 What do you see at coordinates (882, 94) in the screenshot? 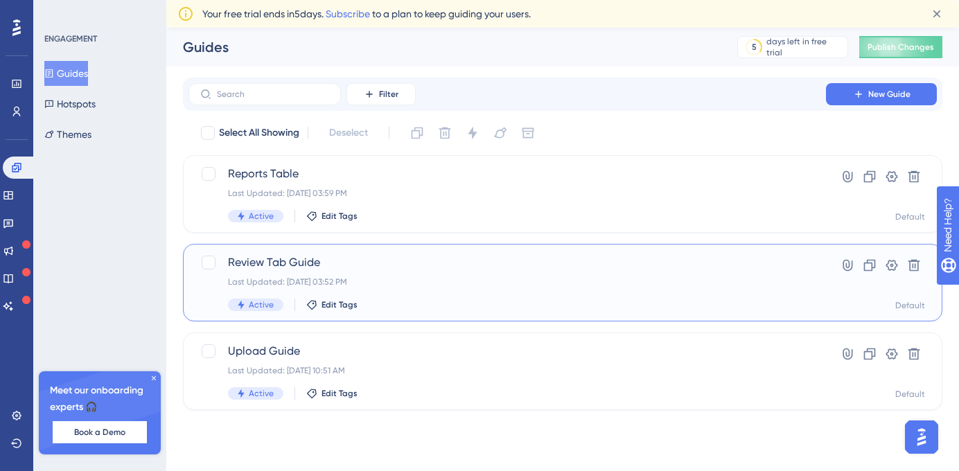
I see `button: New Guide` at bounding box center [882, 94].